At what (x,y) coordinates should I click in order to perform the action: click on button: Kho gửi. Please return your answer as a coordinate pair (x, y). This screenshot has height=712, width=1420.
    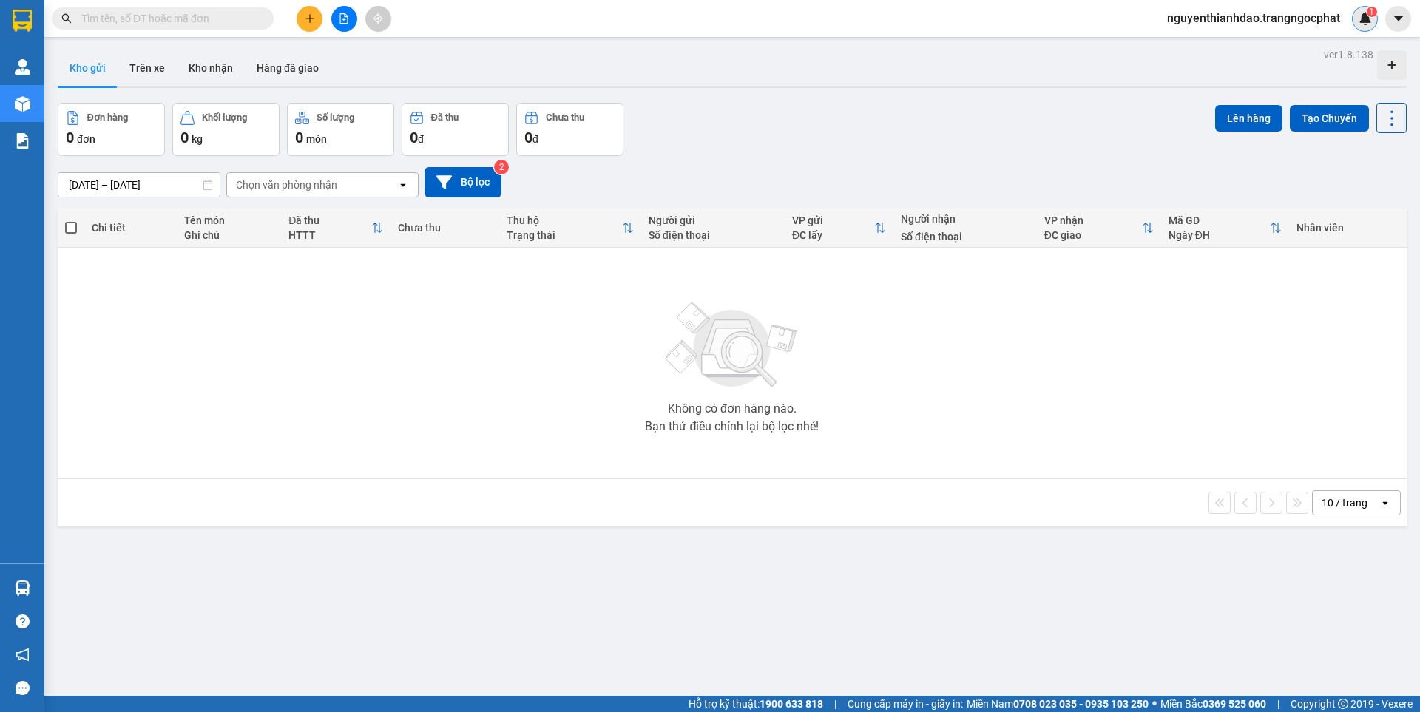
    Looking at the image, I should click on (87, 68).